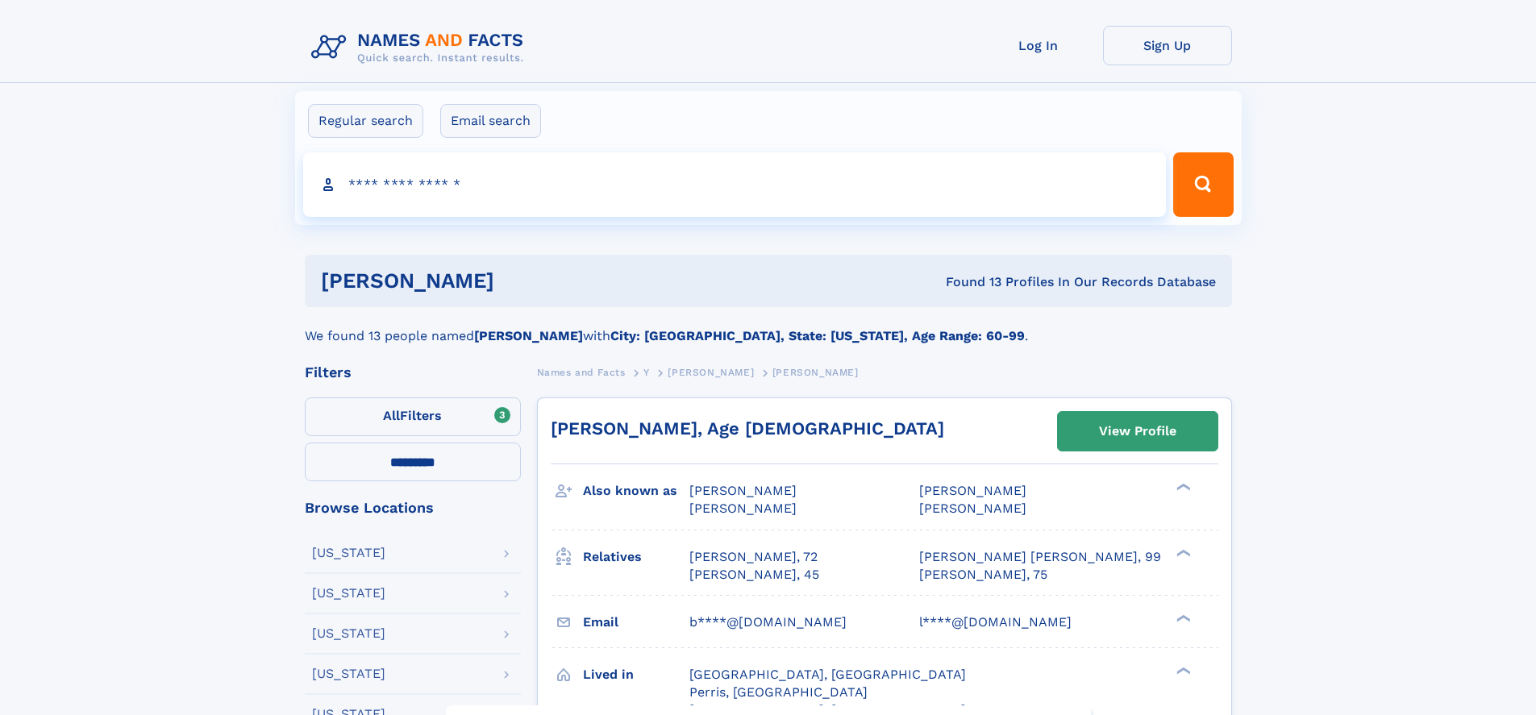 The height and width of the screenshot is (715, 1536). What do you see at coordinates (646, 372) in the screenshot?
I see `span: Y` at bounding box center [646, 372].